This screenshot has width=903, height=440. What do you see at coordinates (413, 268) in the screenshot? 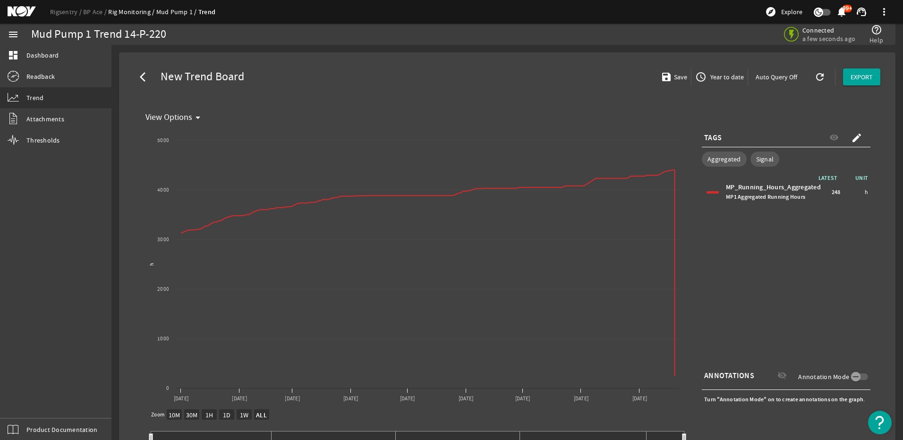
I see `svg: Chart title` at bounding box center [413, 268].